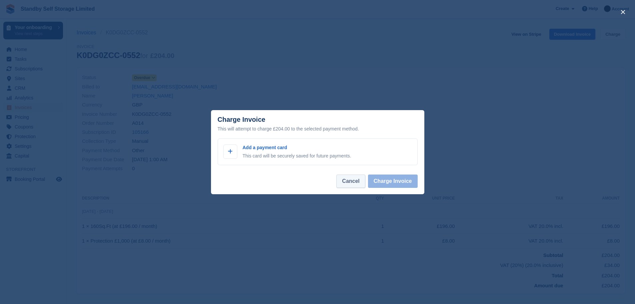  What do you see at coordinates (297, 147) in the screenshot?
I see `p: Add a payment card` at bounding box center [297, 147].